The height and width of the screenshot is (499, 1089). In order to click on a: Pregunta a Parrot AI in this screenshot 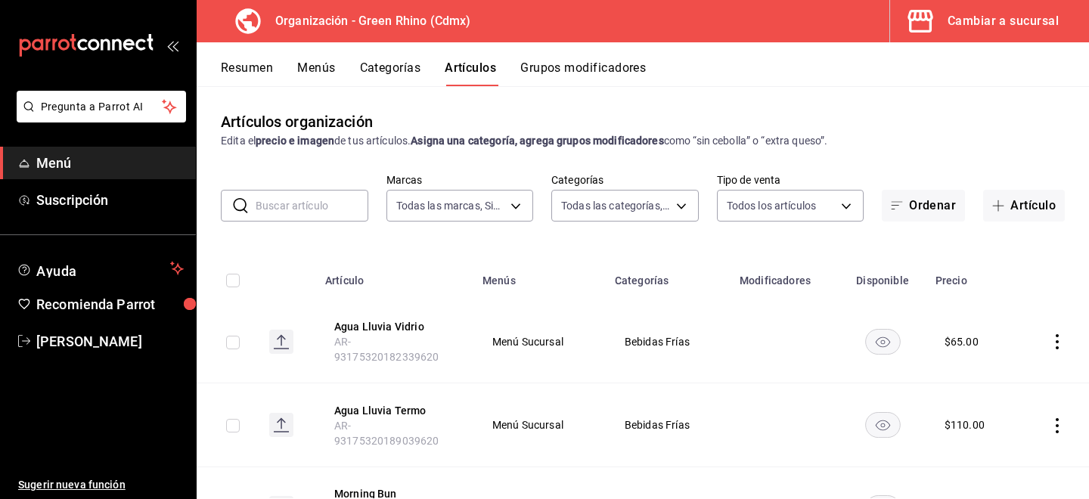, I will do `click(98, 117)`.